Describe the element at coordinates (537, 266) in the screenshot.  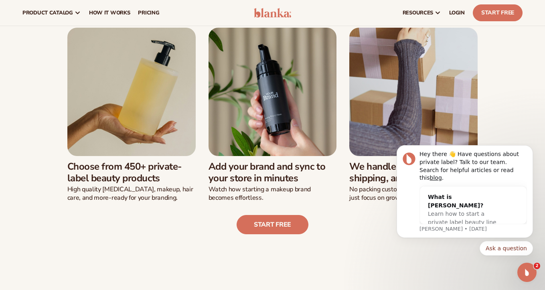
I see `span: 2` at that location.